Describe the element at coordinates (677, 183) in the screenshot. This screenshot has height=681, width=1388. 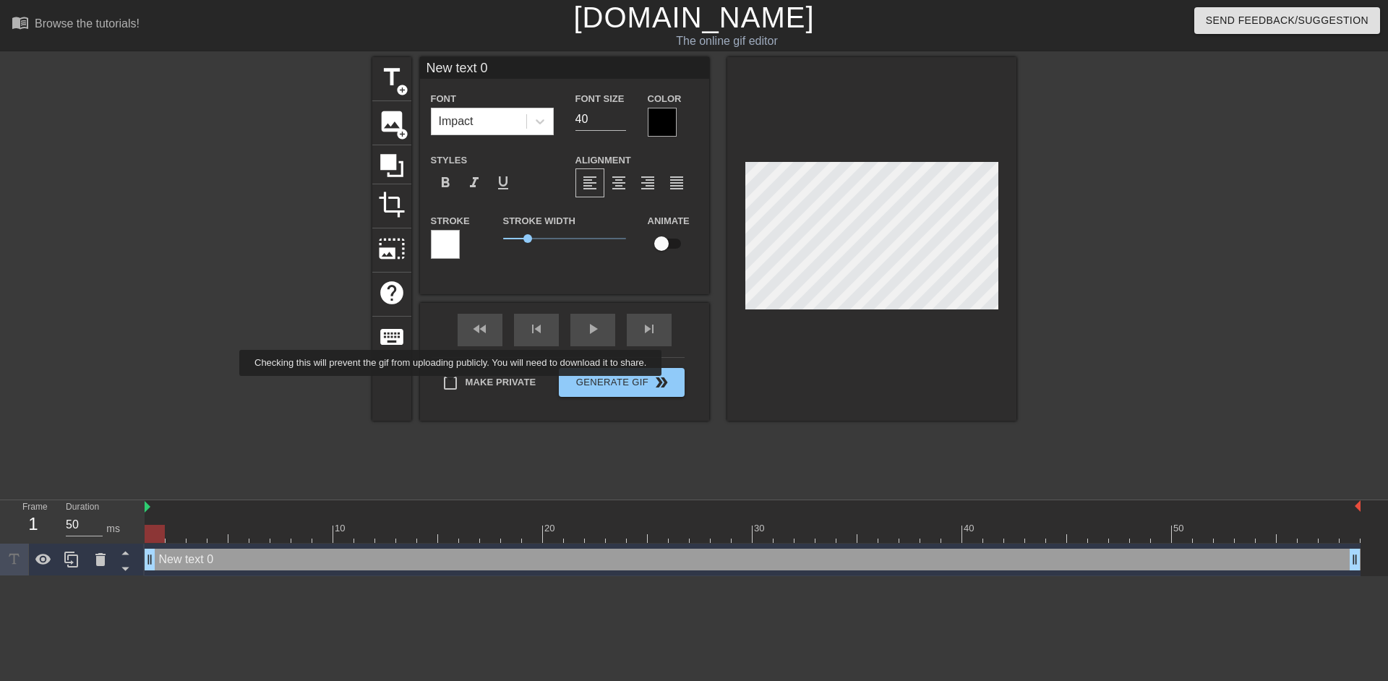
I see `span: format_align_justify` at that location.